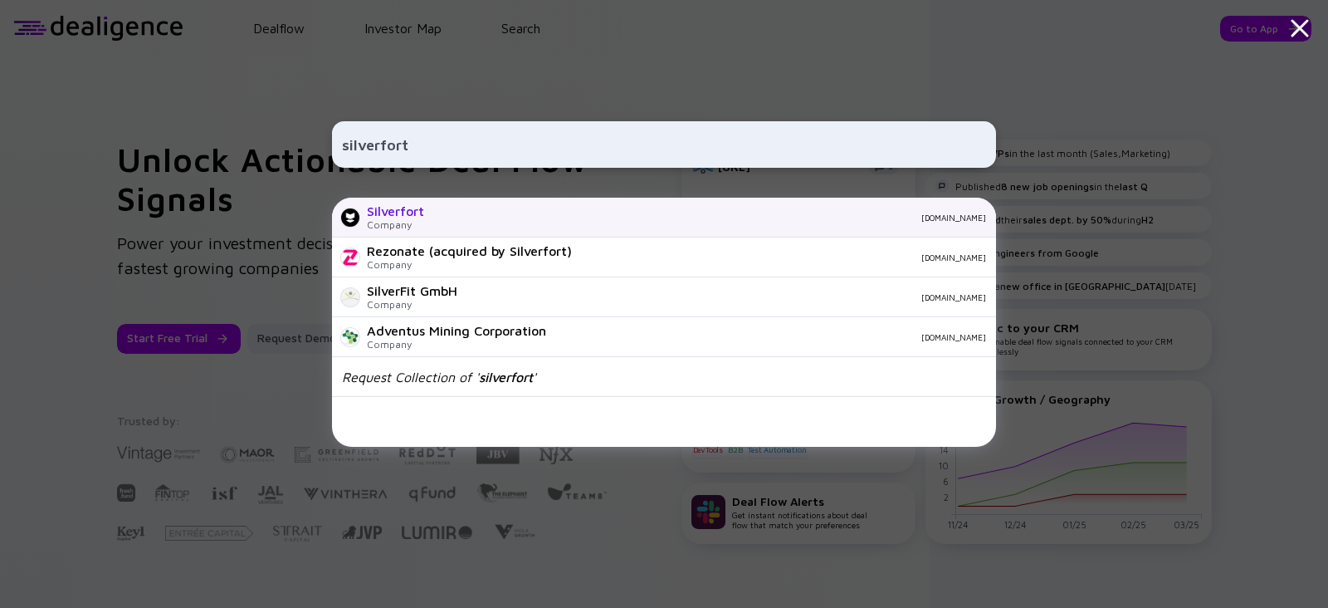 The width and height of the screenshot is (1328, 608). Describe the element at coordinates (439, 377) in the screenshot. I see `div: Request Collection of ' '` at that location.